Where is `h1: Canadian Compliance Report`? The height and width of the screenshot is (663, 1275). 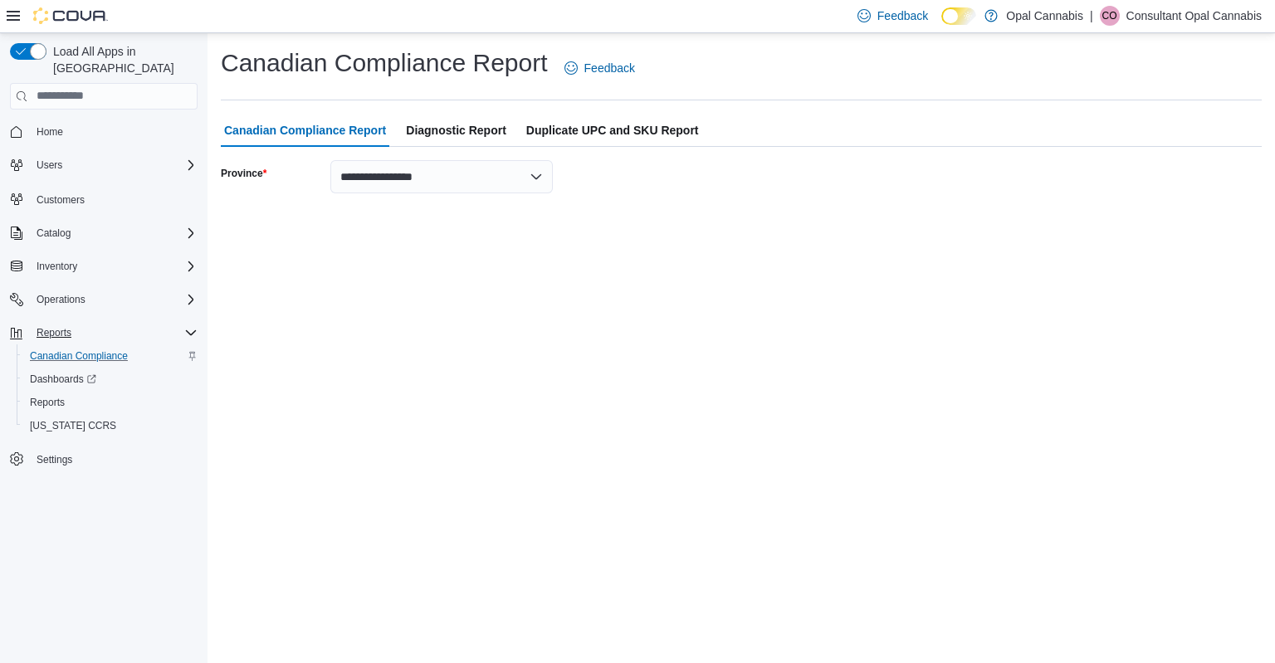
h1: Canadian Compliance Report is located at coordinates (384, 63).